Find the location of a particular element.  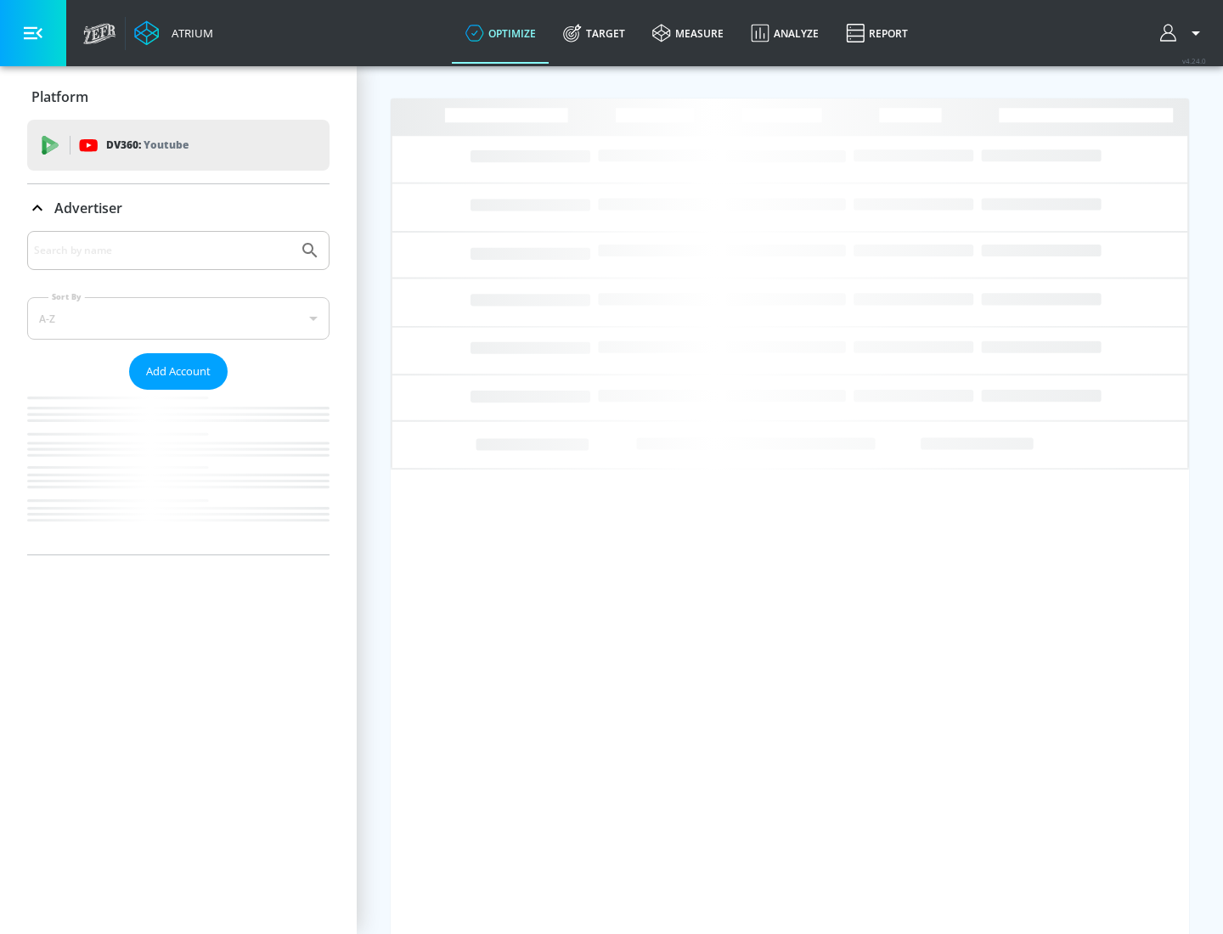

div: Atrium is located at coordinates (189, 33).